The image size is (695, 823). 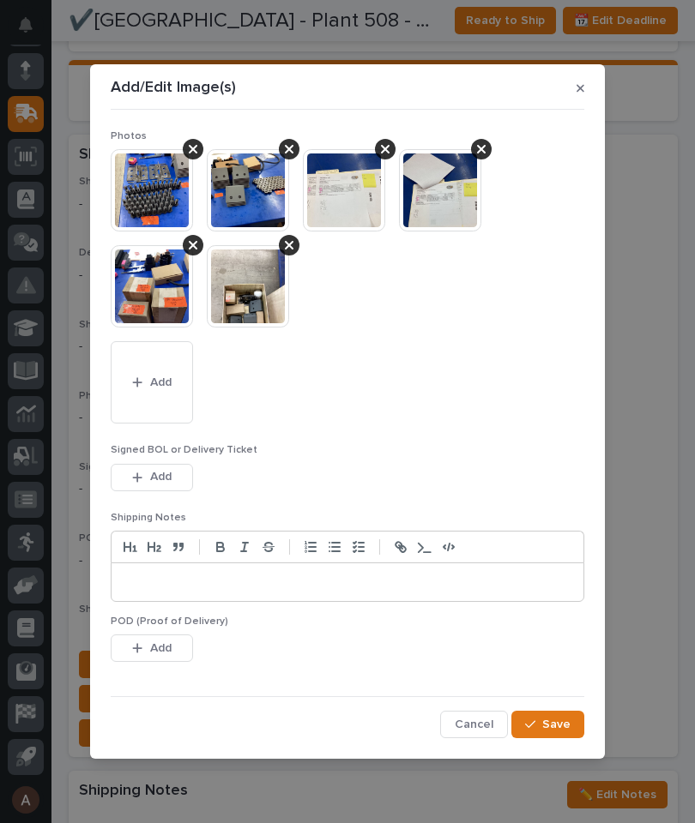 I want to click on button: Save, so click(x=547, y=725).